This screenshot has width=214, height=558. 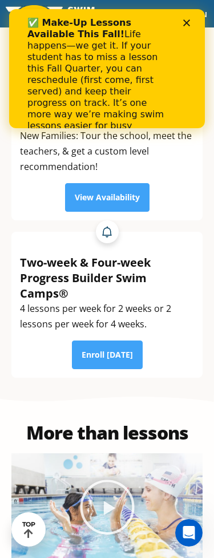 I want to click on h2: More than lessons, so click(x=107, y=432).